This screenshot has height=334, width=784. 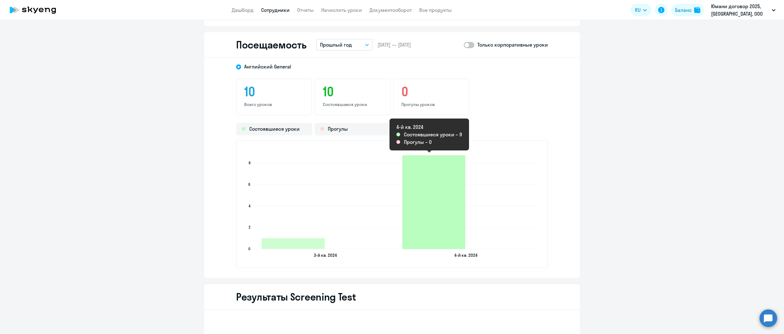 What do you see at coordinates (434, 203) in the screenshot?
I see `path: 2024-12-24T21:00:00.000Z Состоявшиеся уроки 9` at bounding box center [434, 203].